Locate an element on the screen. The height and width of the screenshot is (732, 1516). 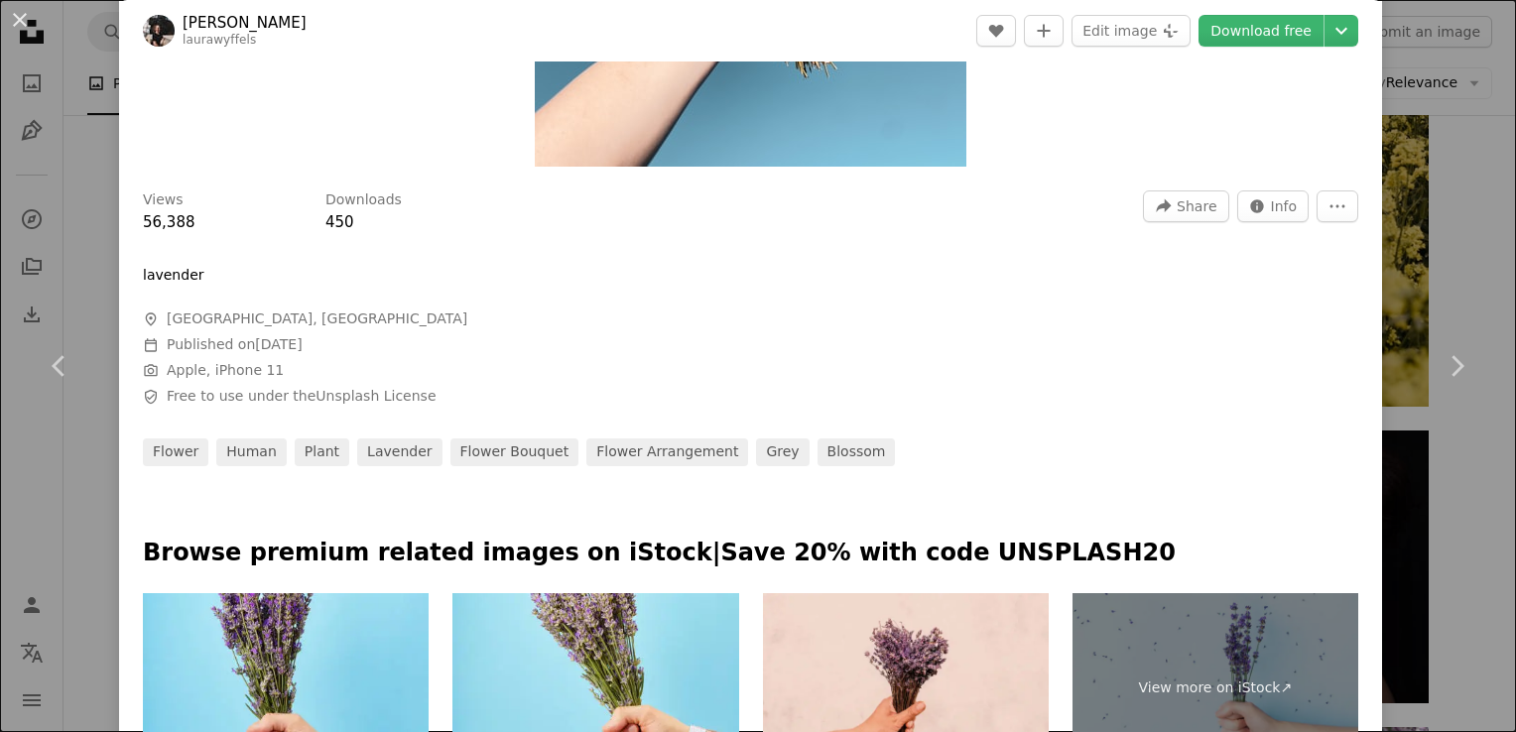
time: October 10, 2020 at 11:09:23 PM GMT+2 is located at coordinates (278, 344).